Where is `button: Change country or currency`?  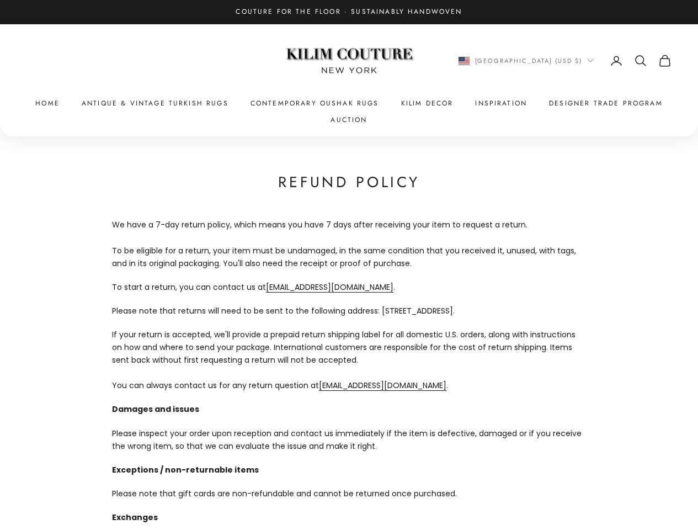 button: Change country or currency is located at coordinates (526, 61).